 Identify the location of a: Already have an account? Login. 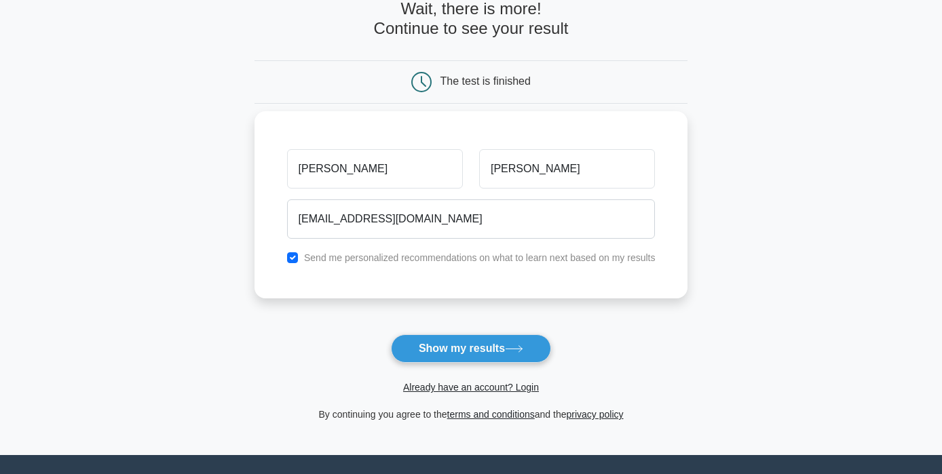
(471, 387).